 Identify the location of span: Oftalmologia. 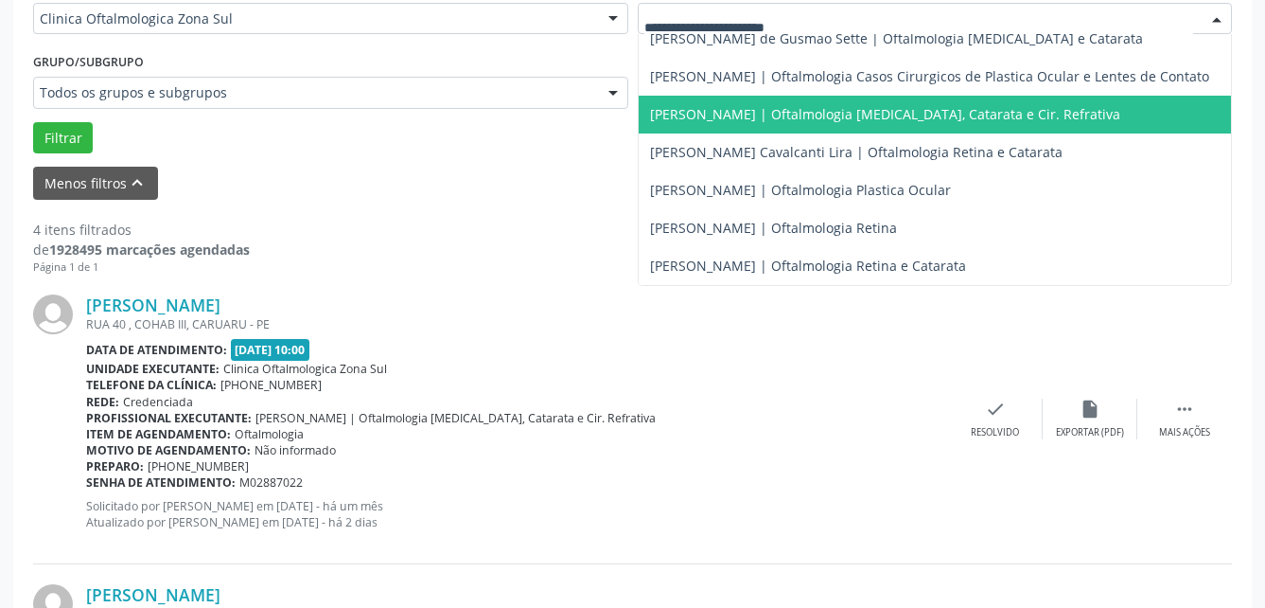
(269, 434).